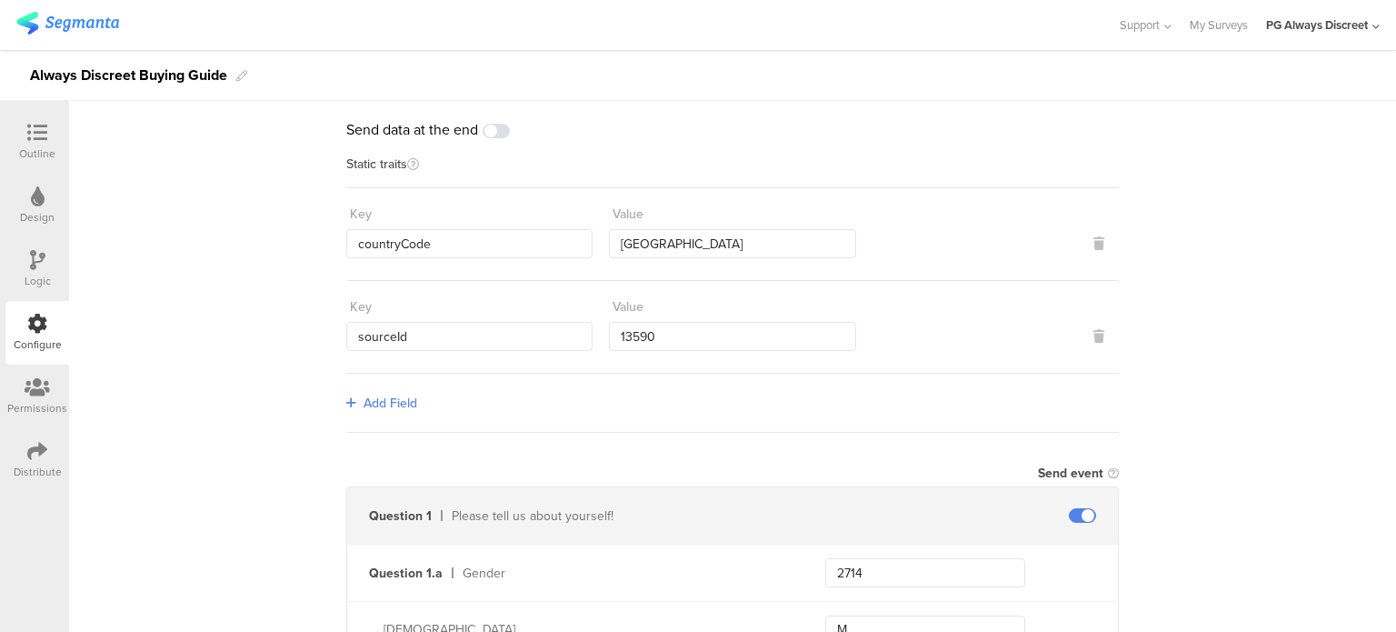  Describe the element at coordinates (67, 23) in the screenshot. I see `img: segmanta logo` at that location.